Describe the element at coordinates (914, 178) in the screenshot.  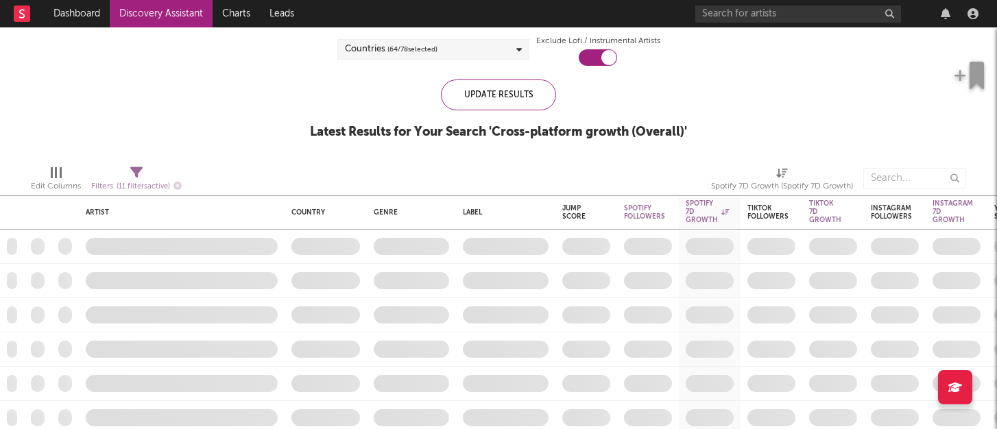
I see `input: Search...` at that location.